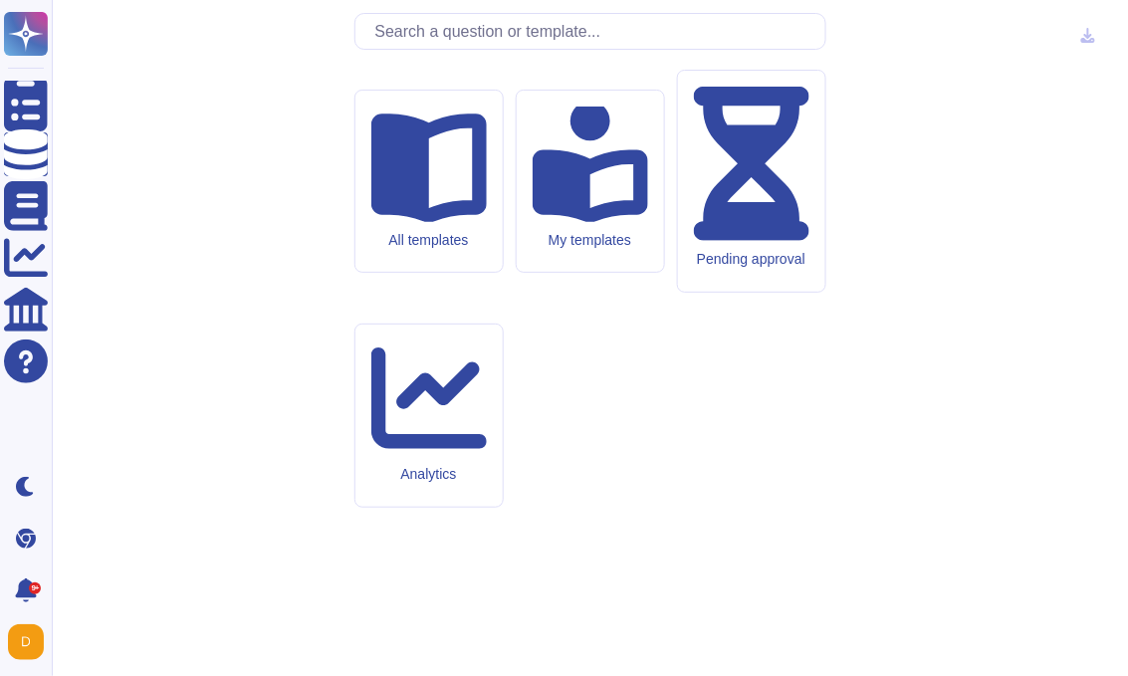 The width and height of the screenshot is (1128, 676). I want to click on div: 9+, so click(35, 588).